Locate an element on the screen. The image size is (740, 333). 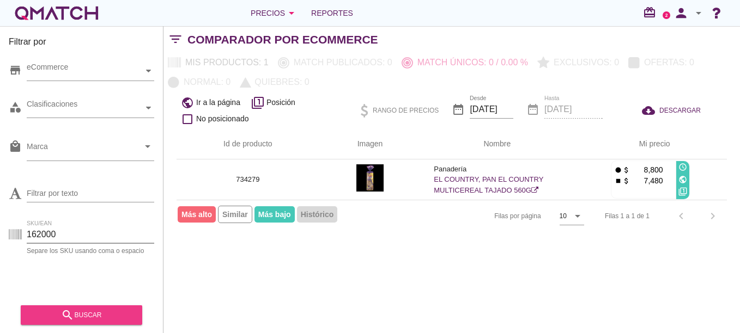
i: date_range is located at coordinates (458, 110).